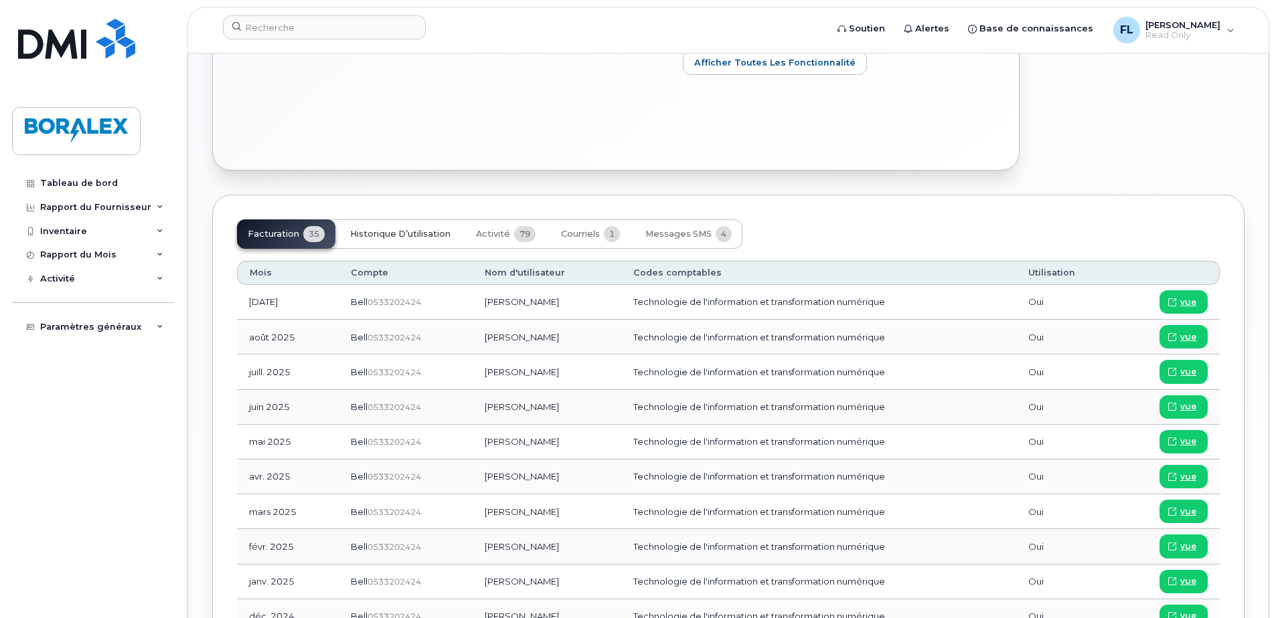  Describe the element at coordinates (324, 27) in the screenshot. I see `input: Recherche` at that location.